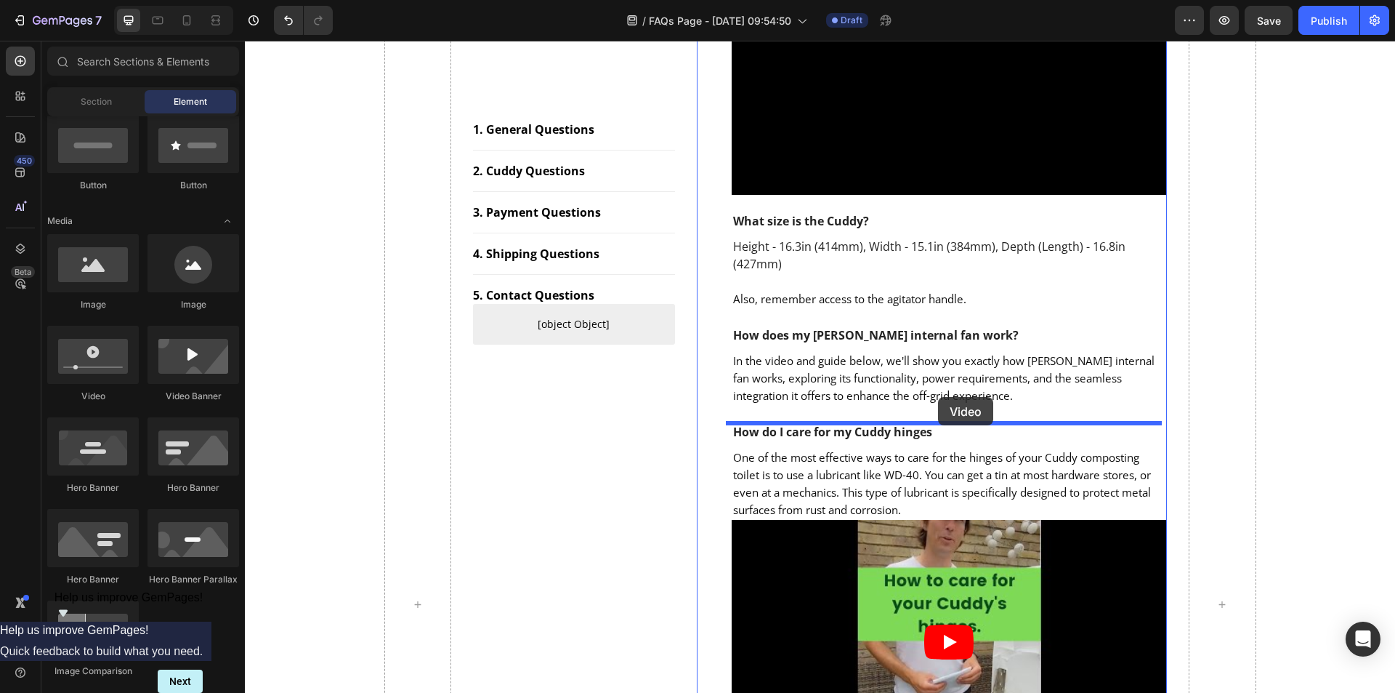 This screenshot has width=1395, height=693. Describe the element at coordinates (193, 396) in the screenshot. I see `div: Video Banner` at that location.